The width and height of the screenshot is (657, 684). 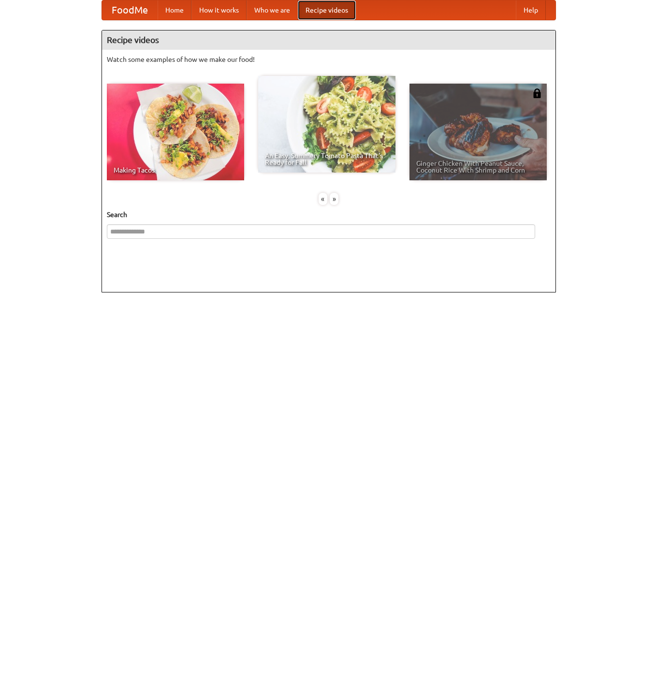 I want to click on span: Making Tacos, so click(x=176, y=170).